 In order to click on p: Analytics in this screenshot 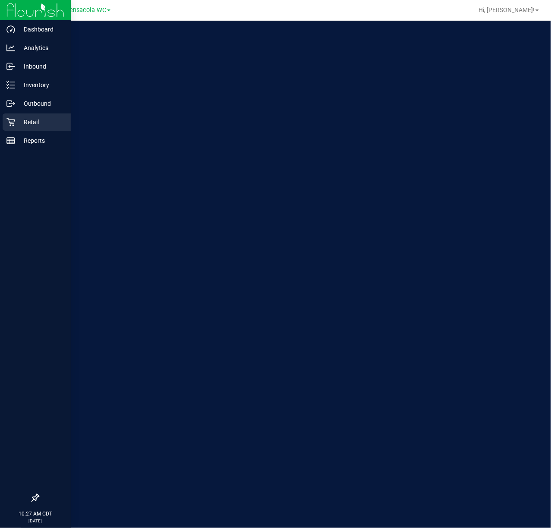, I will do `click(41, 48)`.